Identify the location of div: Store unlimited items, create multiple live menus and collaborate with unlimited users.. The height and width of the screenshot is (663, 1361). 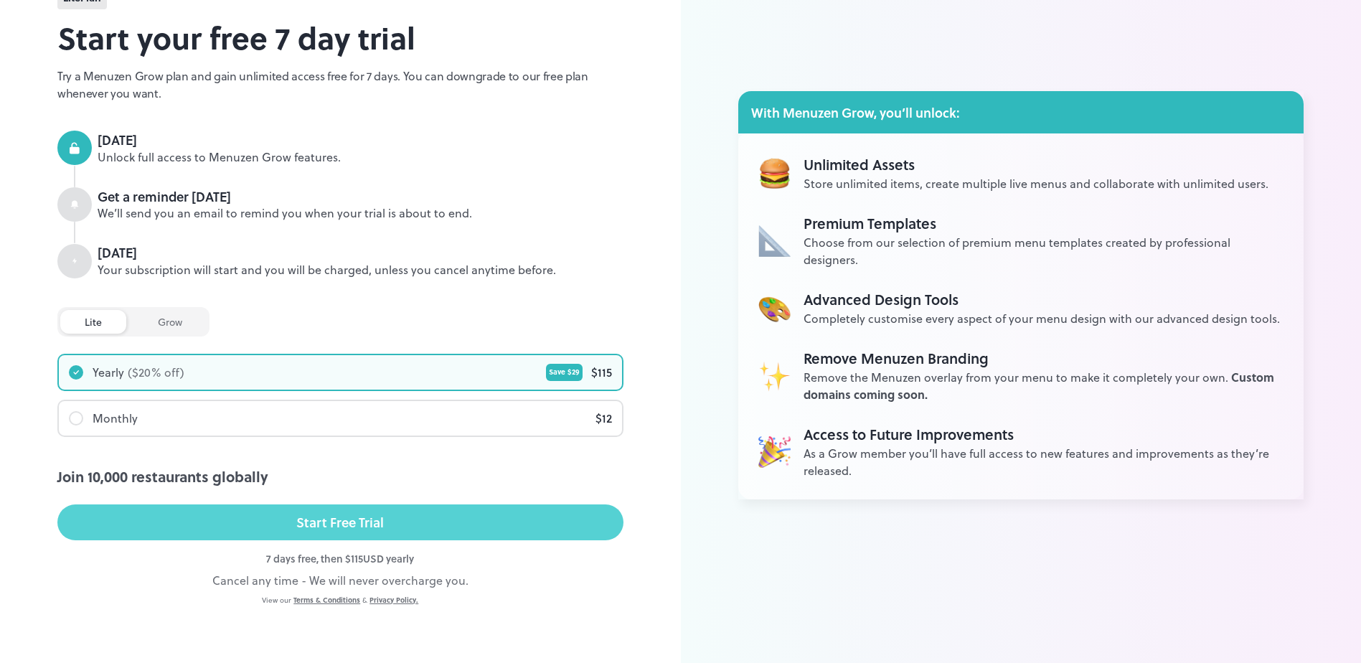
(1036, 184).